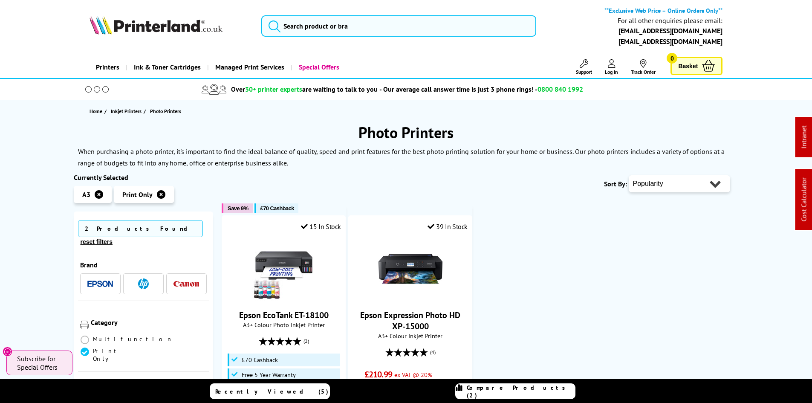  What do you see at coordinates (144, 177) in the screenshot?
I see `div: Currently Selected` at bounding box center [144, 177].